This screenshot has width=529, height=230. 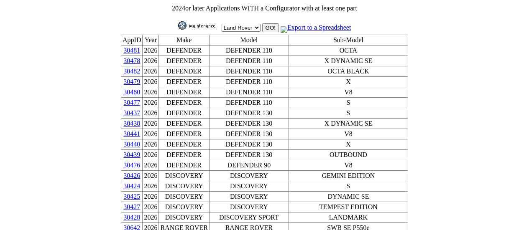 What do you see at coordinates (132, 134) in the screenshot?
I see `a: 30441` at bounding box center [132, 134].